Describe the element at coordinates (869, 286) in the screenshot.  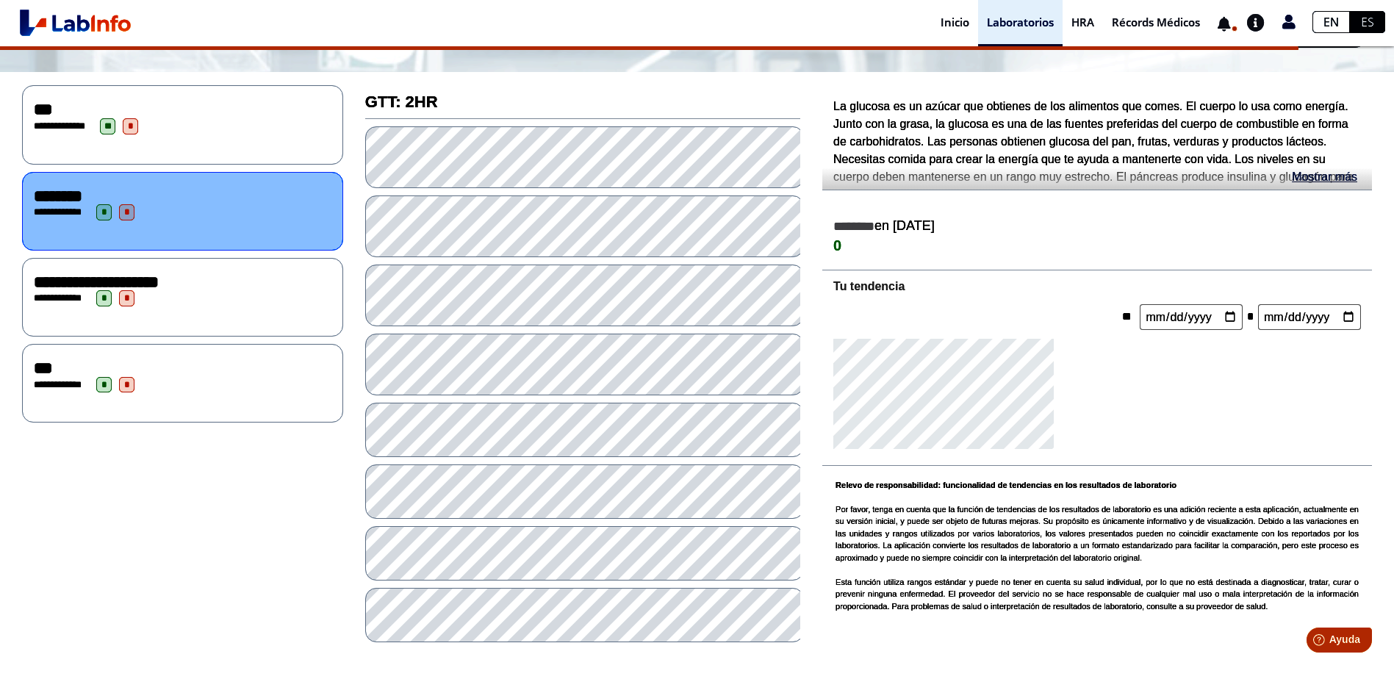
I see `b: Tu tendencia` at that location.